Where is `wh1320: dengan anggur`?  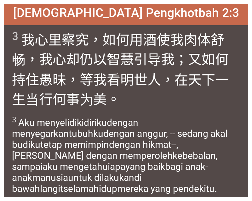
wh1320: dengan anggur is located at coordinates (120, 161).